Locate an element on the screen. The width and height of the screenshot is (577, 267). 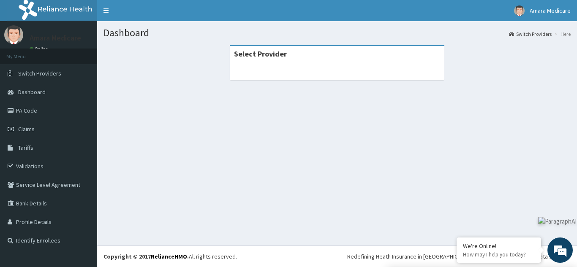
li: Here is located at coordinates (562, 34).